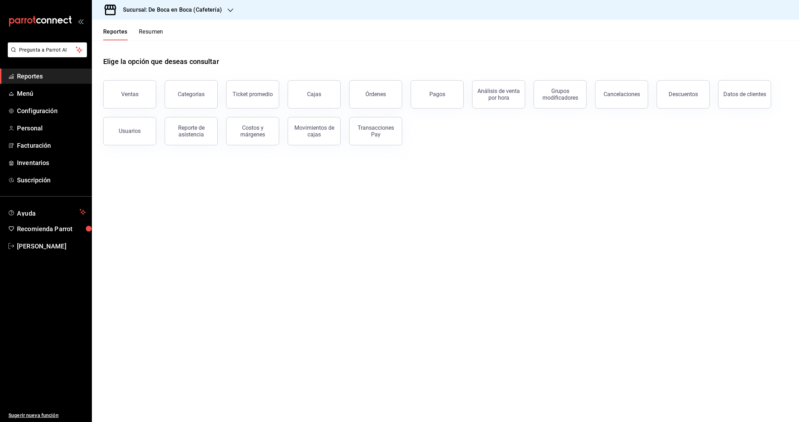 This screenshot has width=799, height=422. I want to click on button: Reportes, so click(115, 34).